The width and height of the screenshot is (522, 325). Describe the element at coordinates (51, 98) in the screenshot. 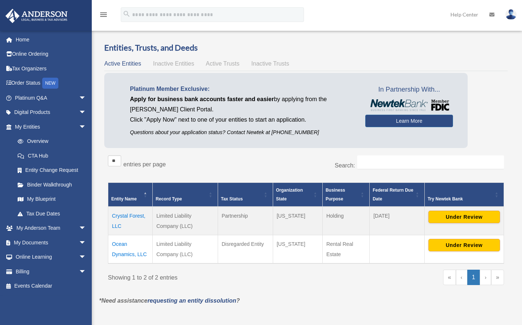

I see `a: Platinum Q&Aarrow_drop_down` at that location.